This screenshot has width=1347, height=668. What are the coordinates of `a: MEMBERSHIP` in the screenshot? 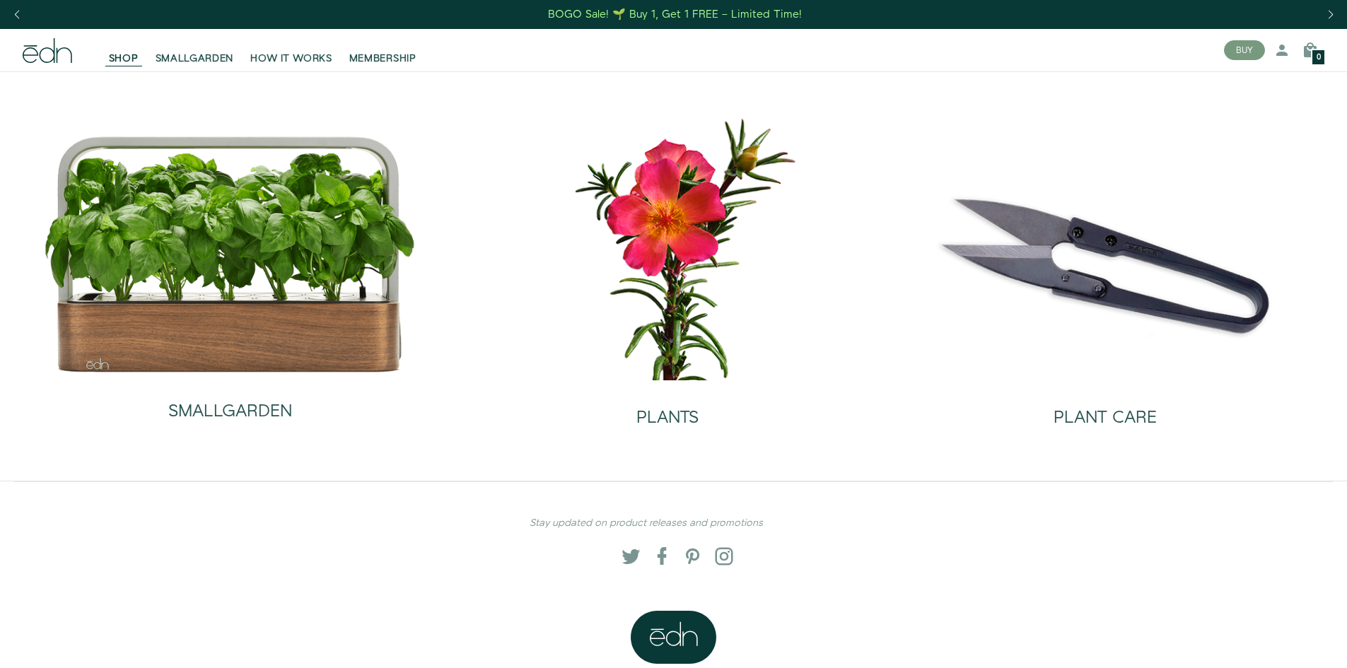 It's located at (383, 50).